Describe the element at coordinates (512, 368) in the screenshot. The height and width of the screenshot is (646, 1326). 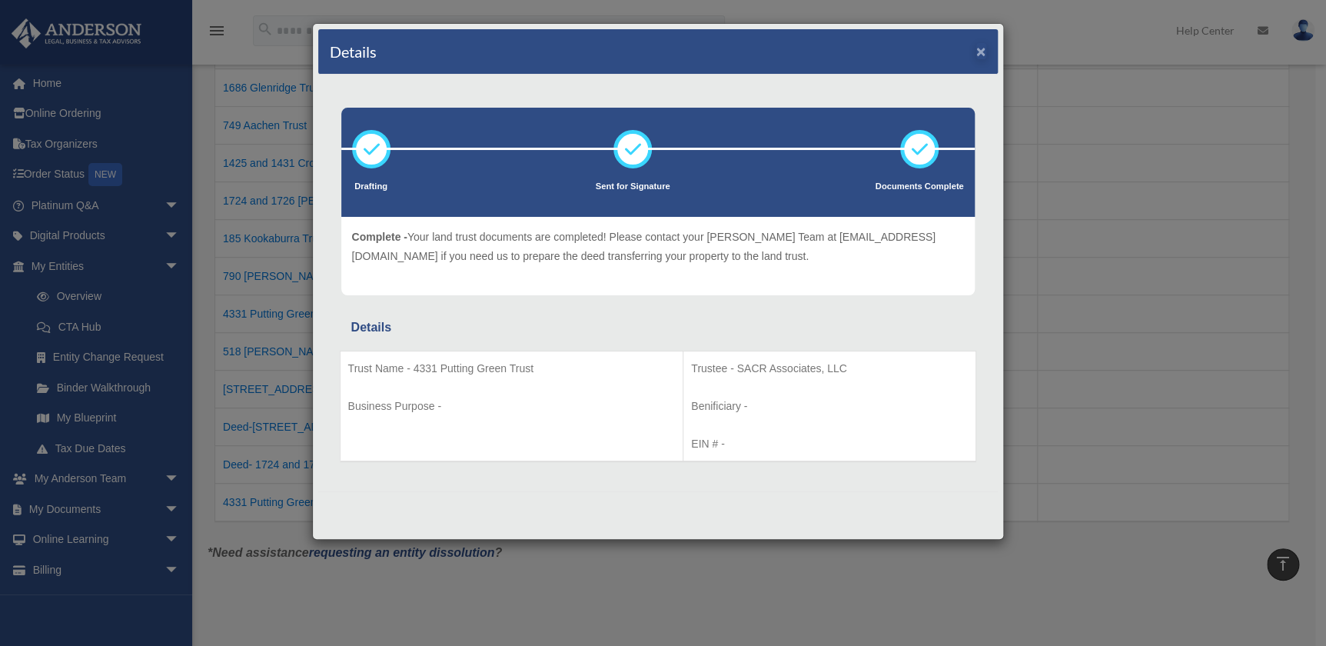
I see `p: Trust Name - 4331 Putting Green Trust` at that location.